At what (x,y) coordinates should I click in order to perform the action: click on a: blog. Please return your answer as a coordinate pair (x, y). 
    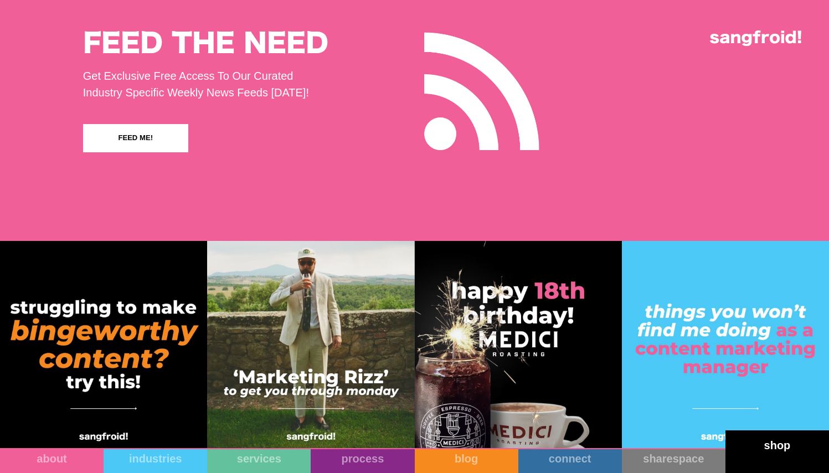
    Looking at the image, I should click on (467, 461).